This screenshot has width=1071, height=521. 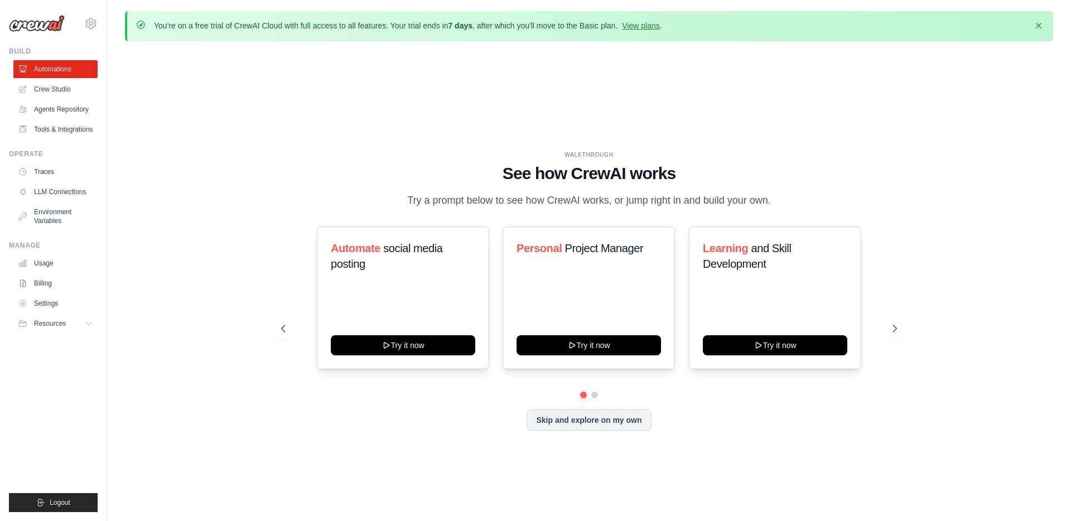 What do you see at coordinates (460, 26) in the screenshot?
I see `strong: 7 days` at bounding box center [460, 26].